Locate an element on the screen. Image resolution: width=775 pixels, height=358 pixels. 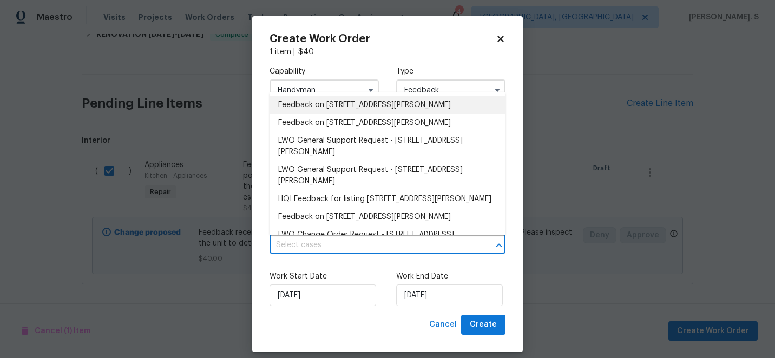
label: Capability is located at coordinates (324, 71).